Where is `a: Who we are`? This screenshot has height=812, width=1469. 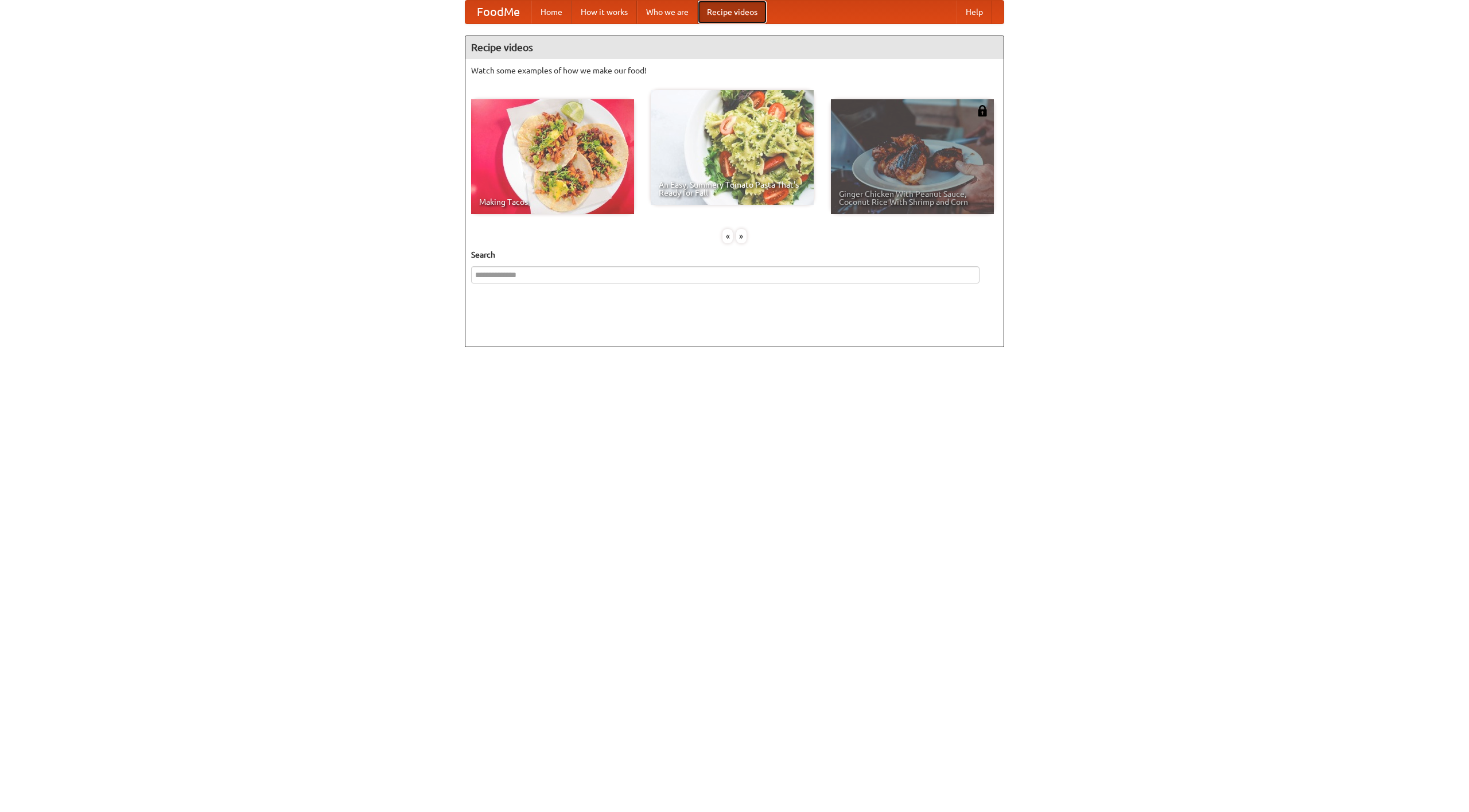 a: Who we are is located at coordinates (667, 12).